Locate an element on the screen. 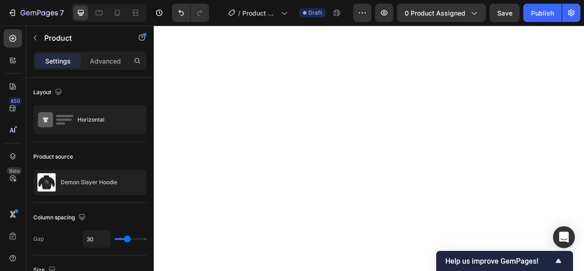 The width and height of the screenshot is (584, 271). span: Help us improve GemPages! is located at coordinates (499, 261).